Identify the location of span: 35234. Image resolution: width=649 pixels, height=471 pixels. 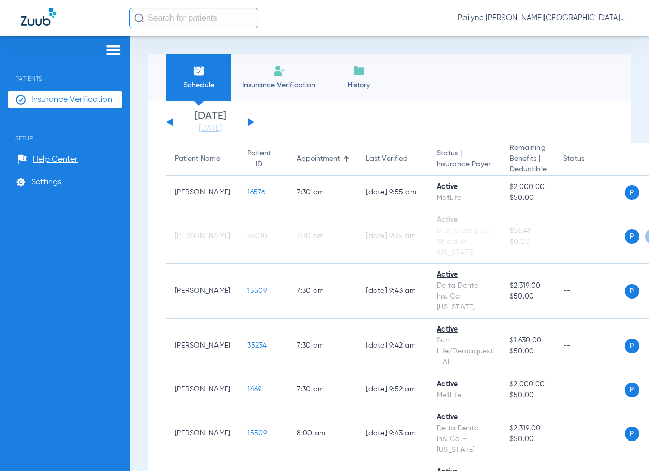
(257, 346).